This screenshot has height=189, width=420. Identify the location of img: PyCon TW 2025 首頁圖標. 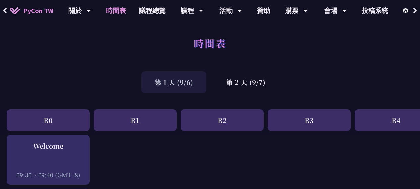
(15, 11).